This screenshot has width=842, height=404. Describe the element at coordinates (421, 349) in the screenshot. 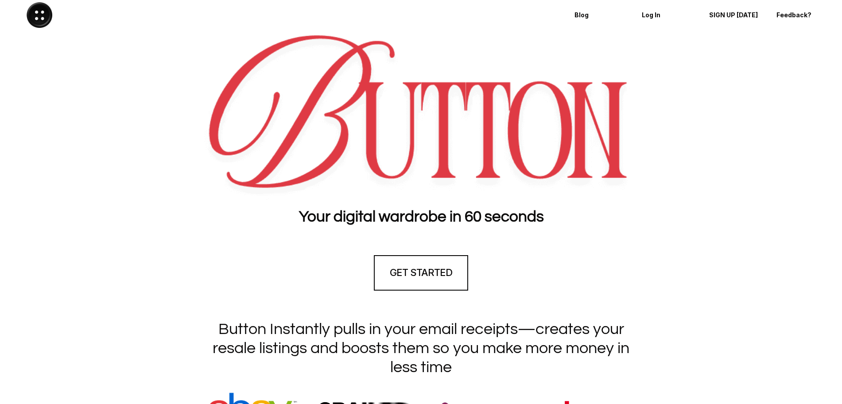

I see `h1: Button Instantly pulls in your email receipts—creates your resale listings and boosts them so you...` at that location.